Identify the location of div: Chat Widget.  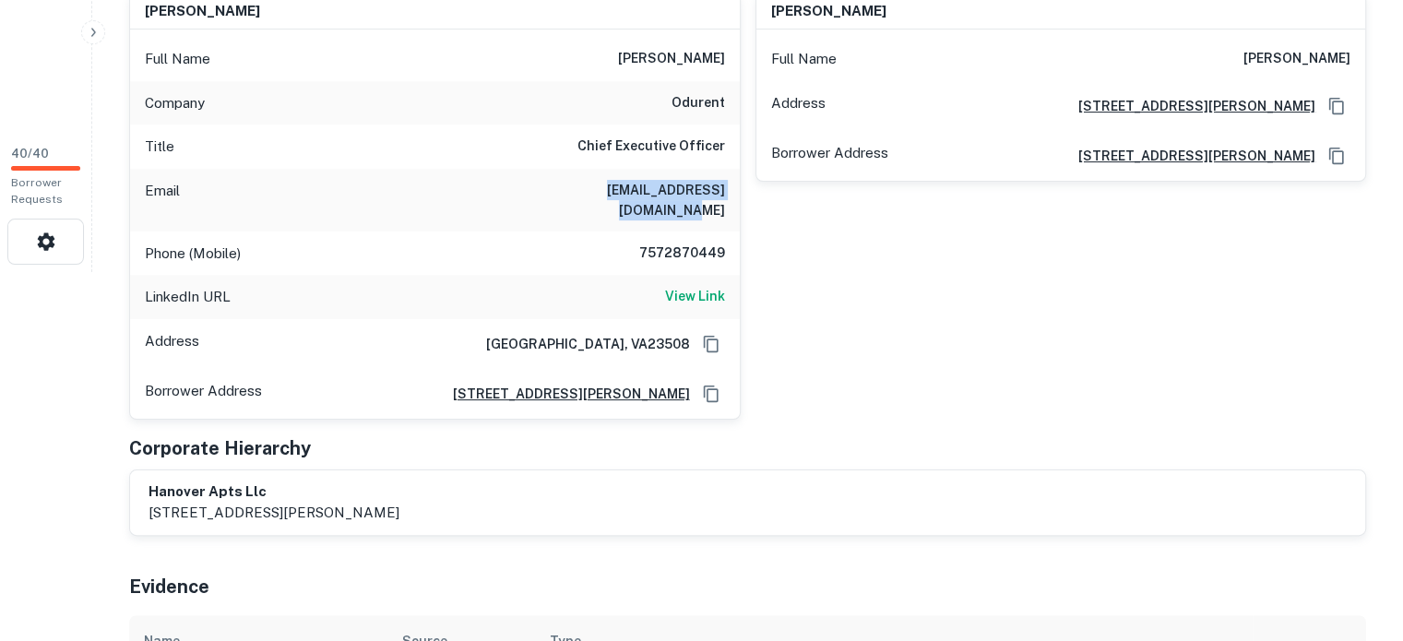
(1357, 538).